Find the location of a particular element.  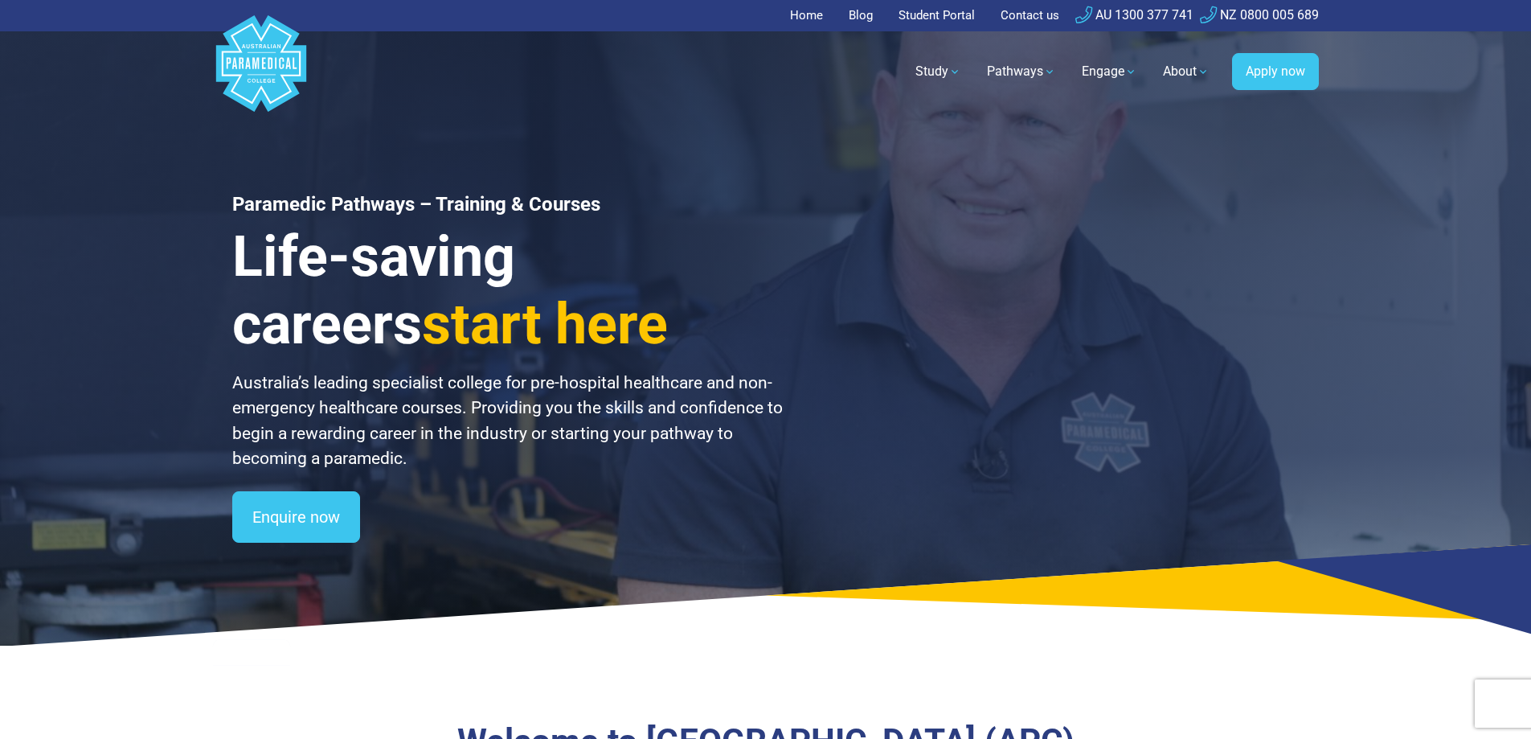

a: Enquire now is located at coordinates (296, 517).